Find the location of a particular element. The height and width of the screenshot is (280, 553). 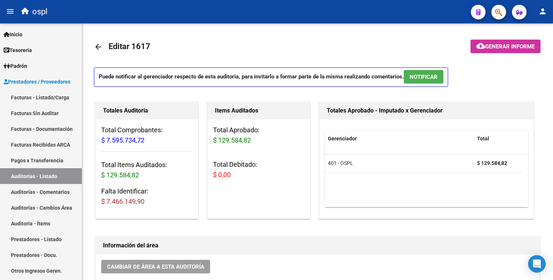

p: Puede notificar al gerenciador respecto de esta auditoria, para invitarlo a formar parte de la mi... is located at coordinates (271, 77).